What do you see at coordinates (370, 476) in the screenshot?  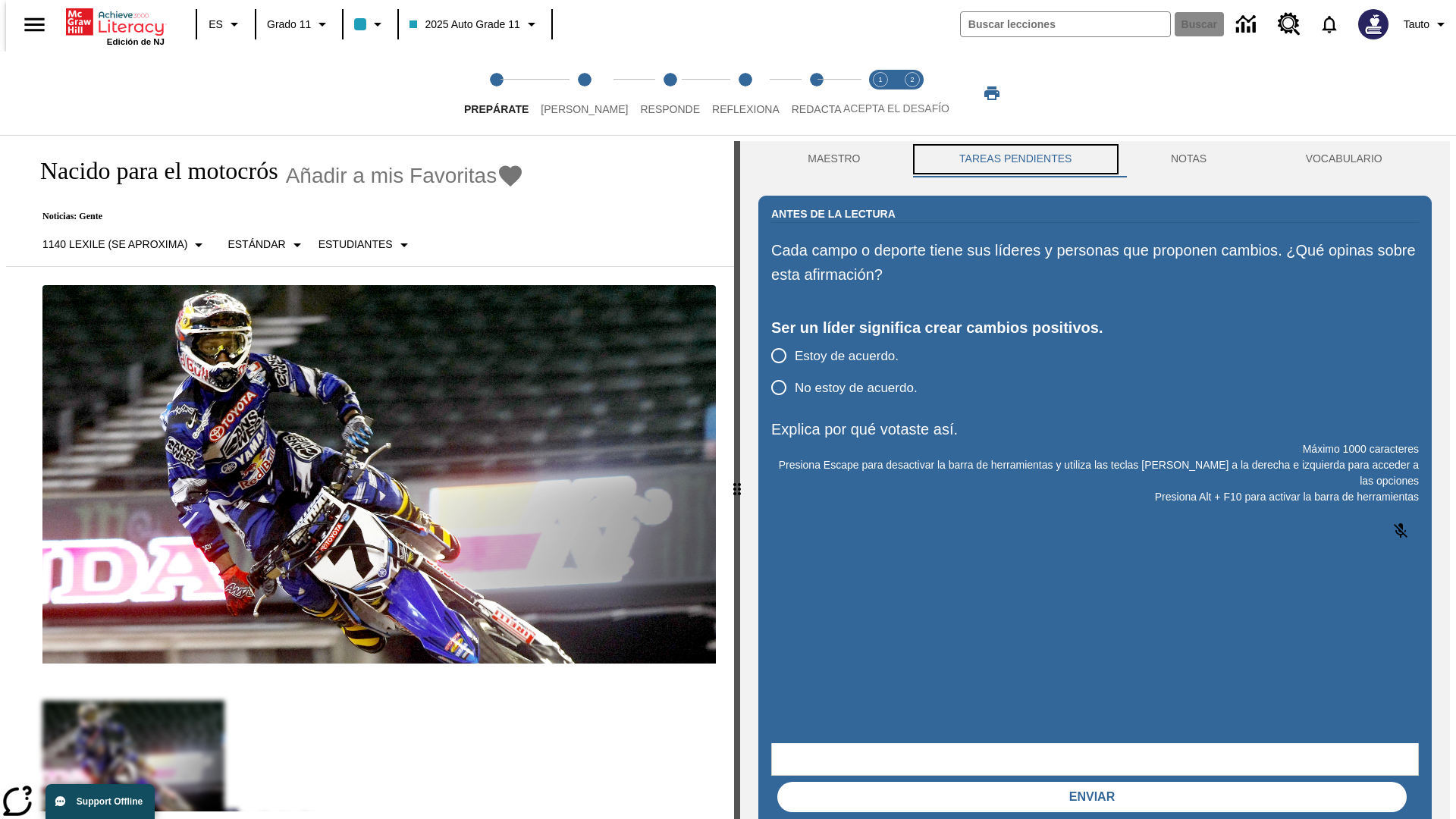 I see `div: reading` at bounding box center [370, 476].